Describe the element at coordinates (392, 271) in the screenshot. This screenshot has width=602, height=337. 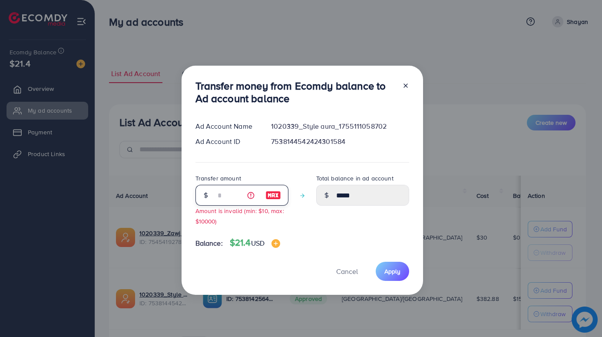
I see `span: Apply` at that location.